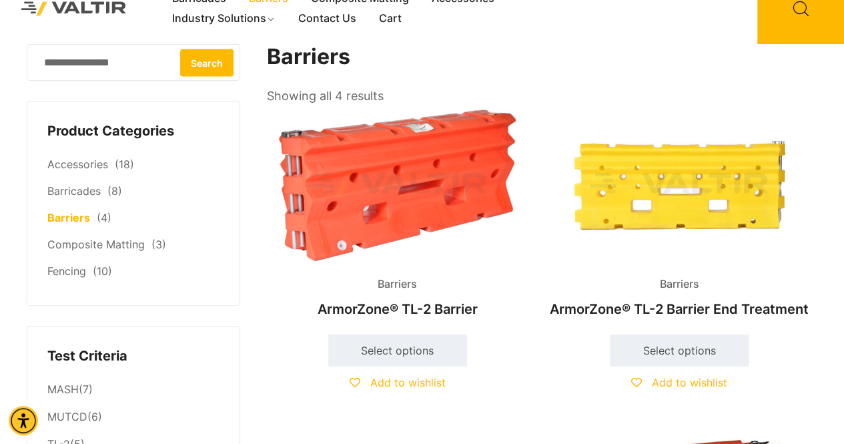 The image size is (844, 444). Describe the element at coordinates (133, 389) in the screenshot. I see `li: (7)` at that location.